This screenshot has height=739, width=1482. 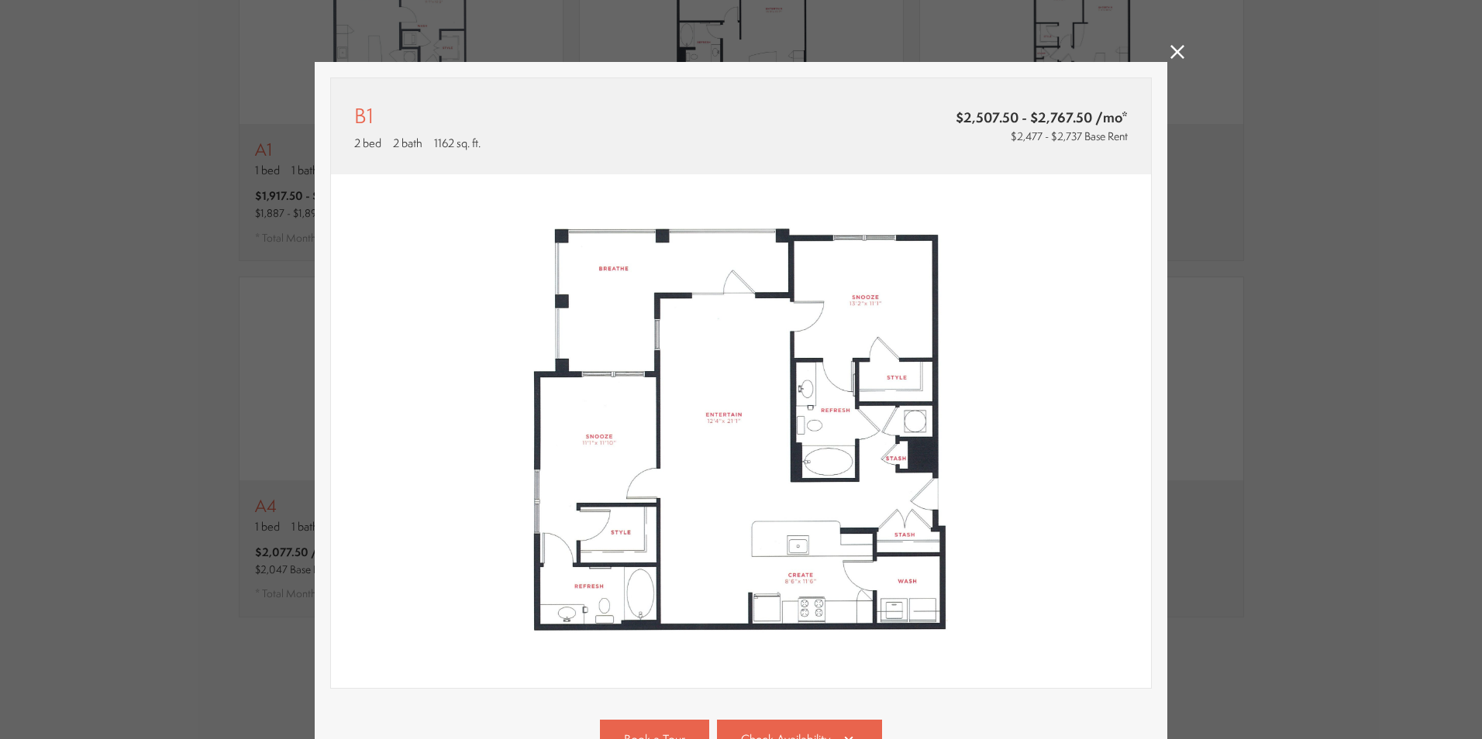 What do you see at coordinates (367, 143) in the screenshot?
I see `span: 2 bed` at bounding box center [367, 143].